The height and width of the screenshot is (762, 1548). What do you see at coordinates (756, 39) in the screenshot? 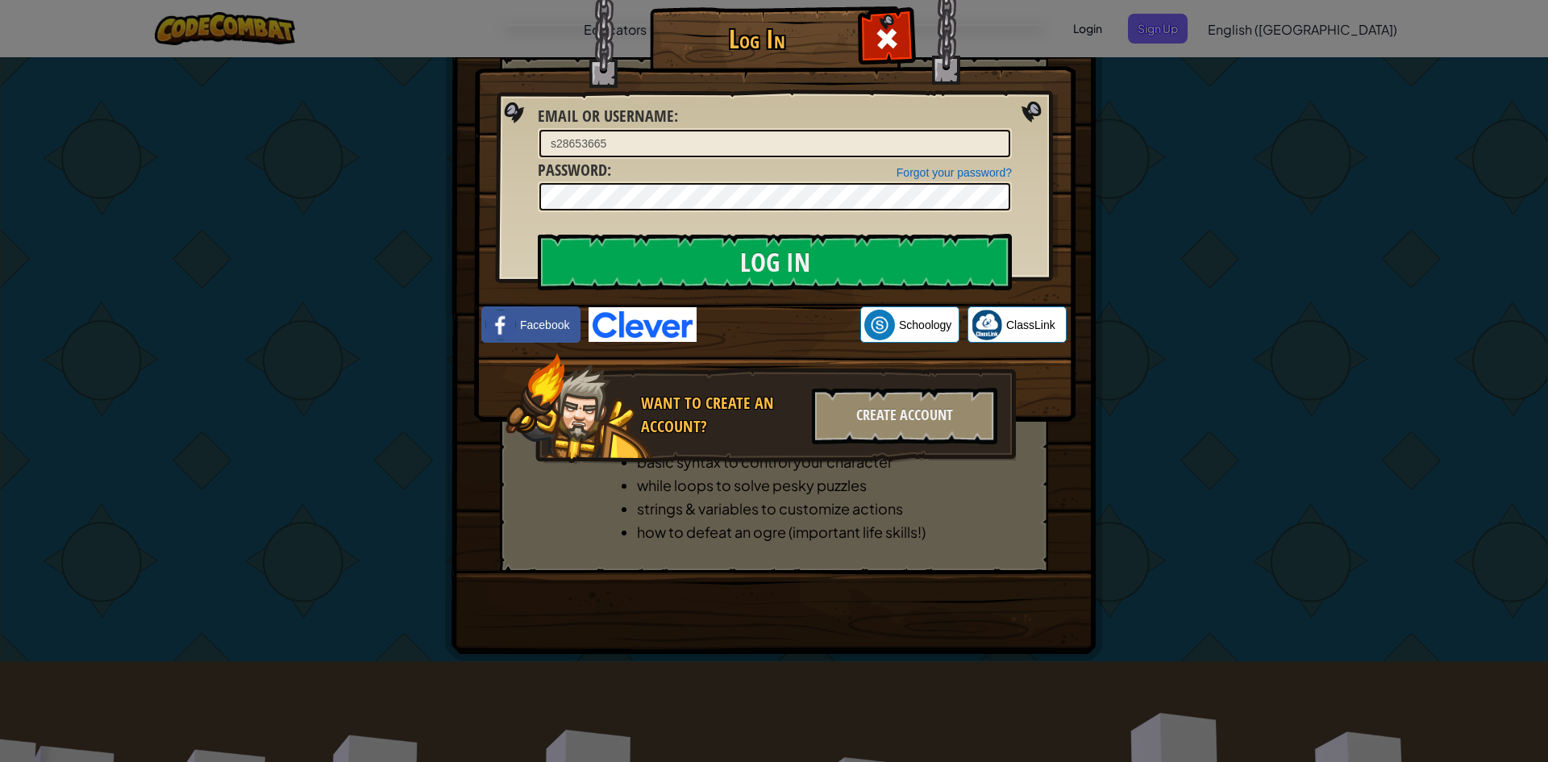
I see `h1: Log In` at bounding box center [756, 39].